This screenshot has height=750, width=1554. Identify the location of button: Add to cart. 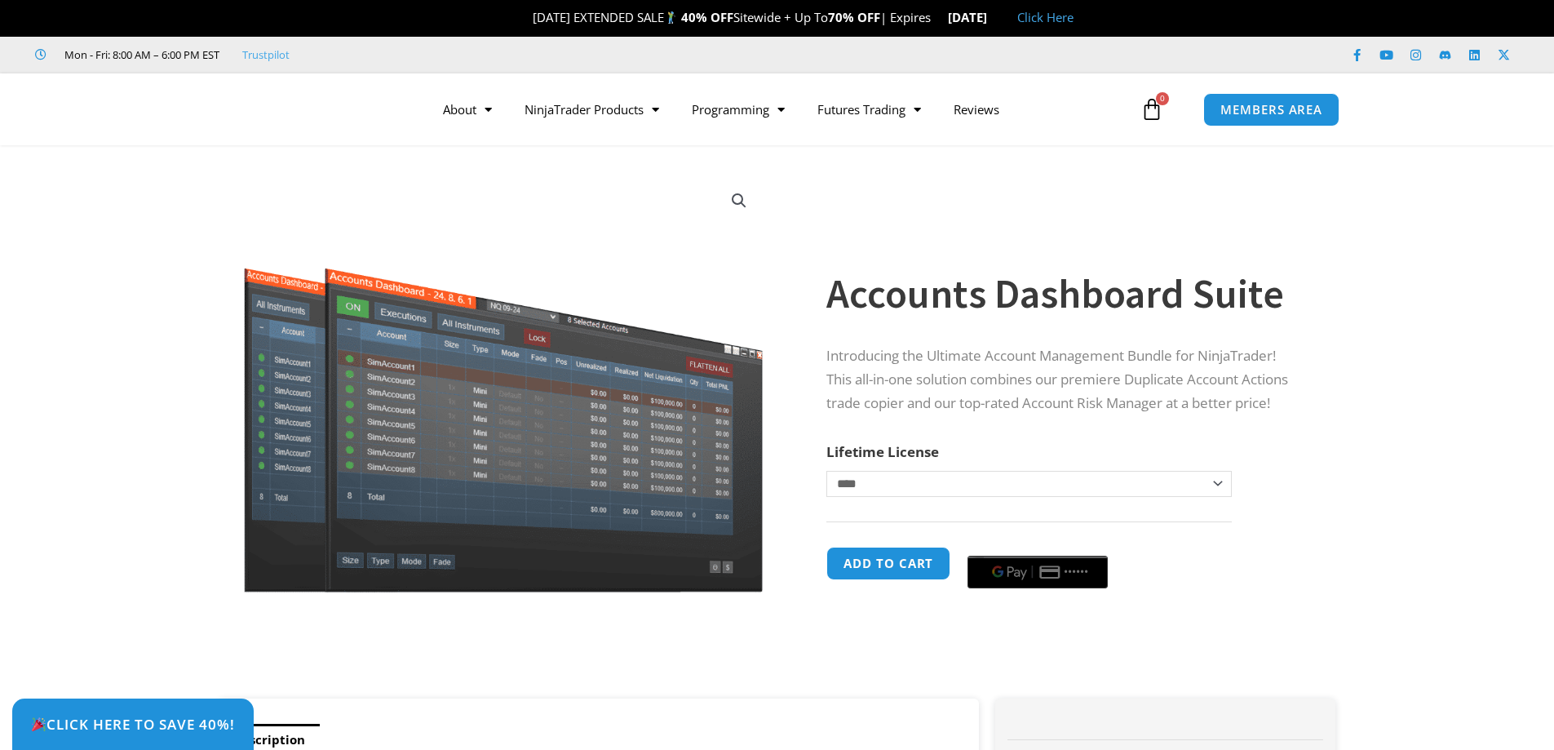
(889, 563).